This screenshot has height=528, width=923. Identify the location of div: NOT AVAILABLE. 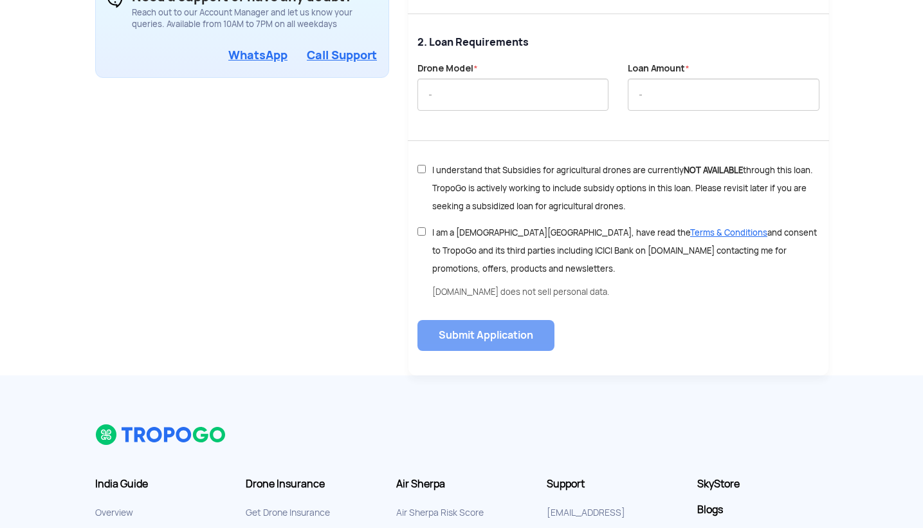
(713, 170).